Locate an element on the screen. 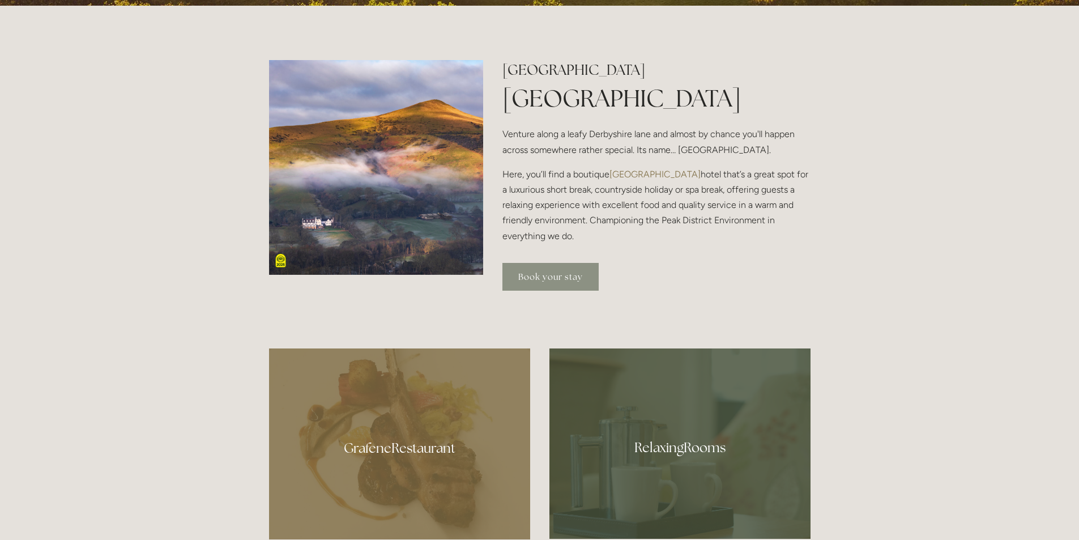  a: Book your stay is located at coordinates (550, 276).